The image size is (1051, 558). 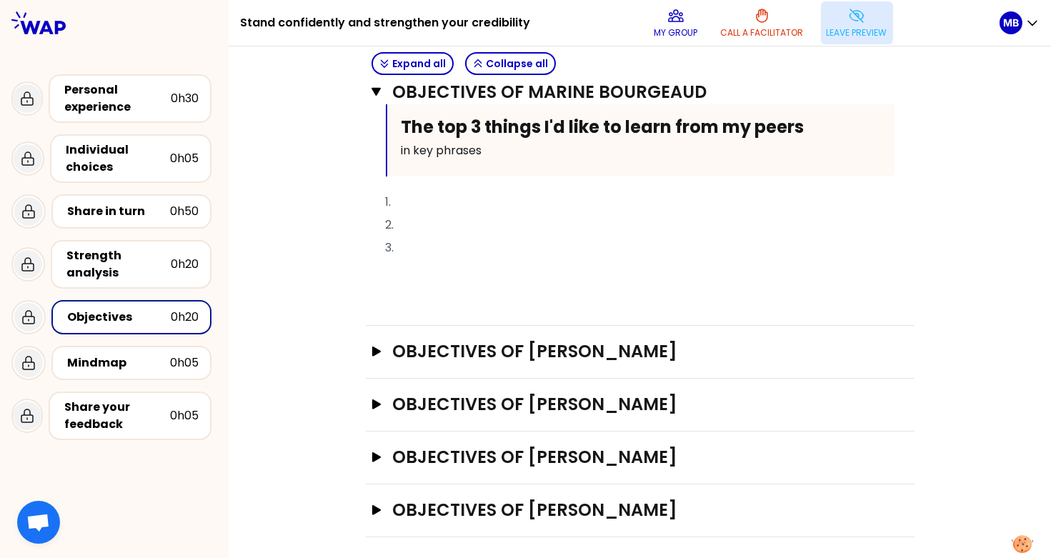 I want to click on span: in key phrases, so click(x=442, y=150).